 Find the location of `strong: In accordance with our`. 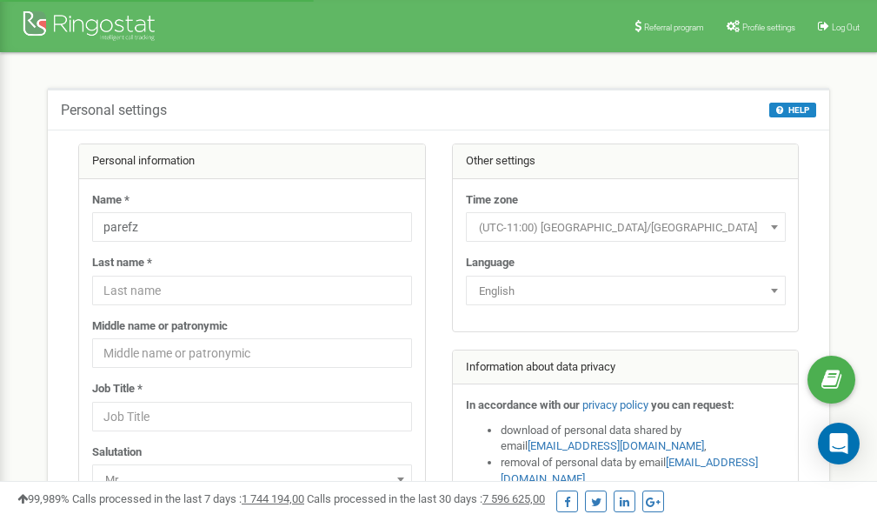

strong: In accordance with our is located at coordinates (523, 404).